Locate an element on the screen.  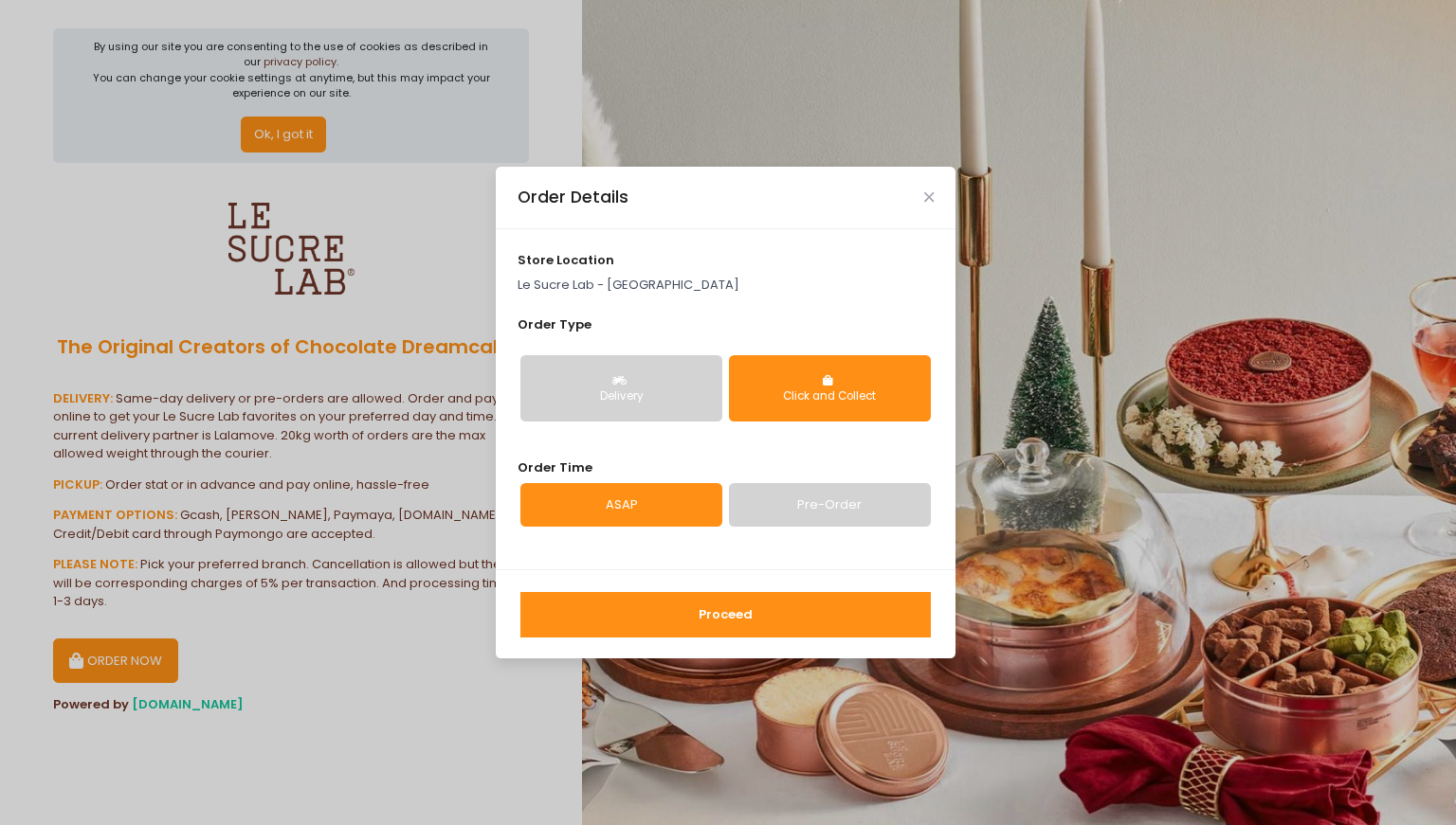
div: Click and Collect is located at coordinates (829, 397).